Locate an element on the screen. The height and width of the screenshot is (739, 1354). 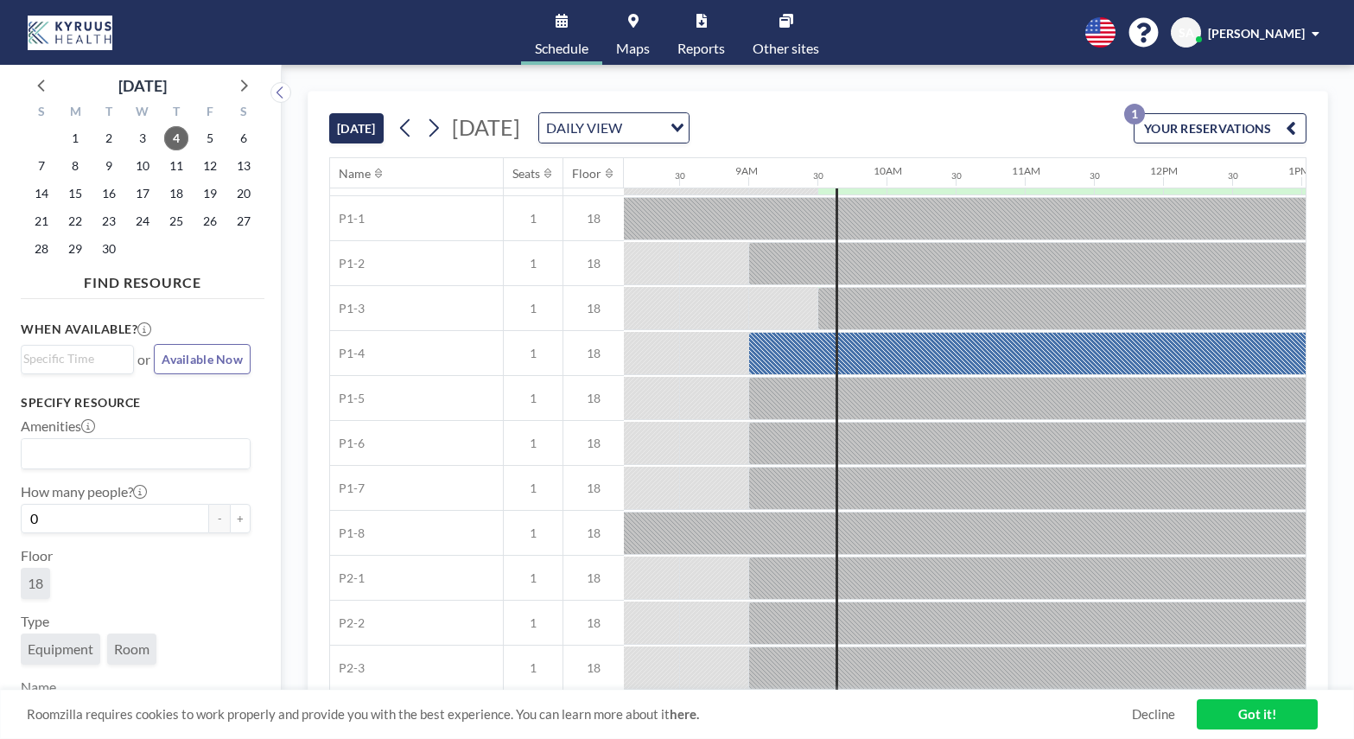
span: P1-8 is located at coordinates (347, 533).